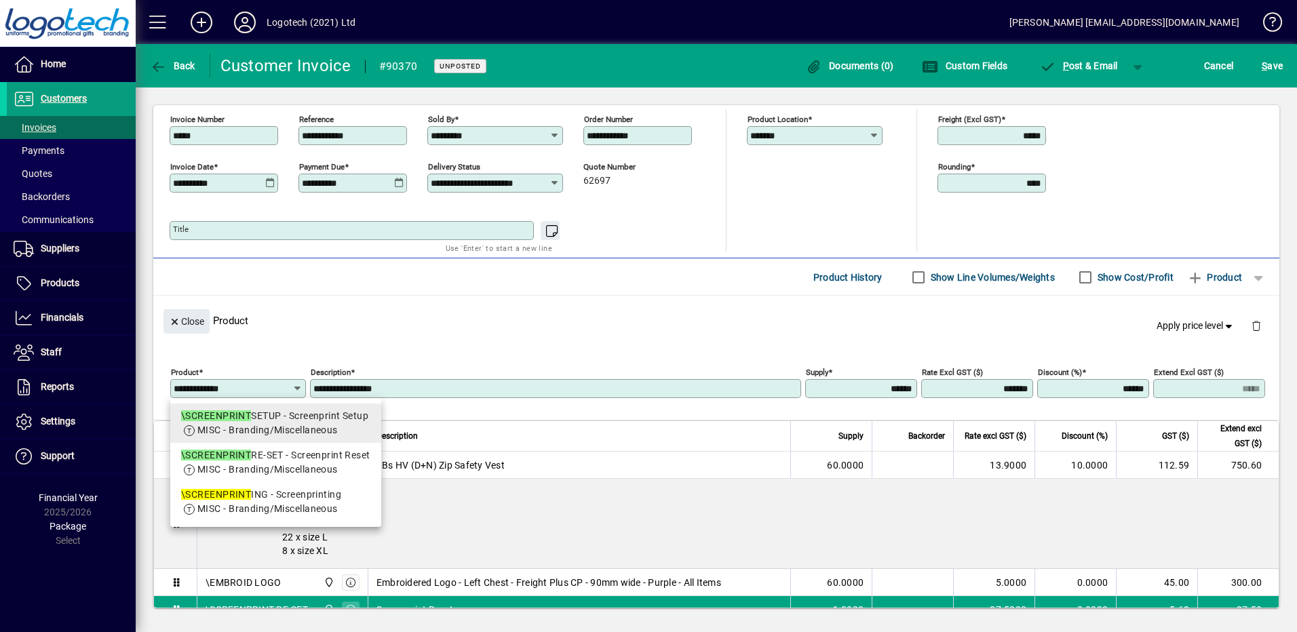  What do you see at coordinates (954, 167) in the screenshot?
I see `mat-label: Rounding` at bounding box center [954, 167].